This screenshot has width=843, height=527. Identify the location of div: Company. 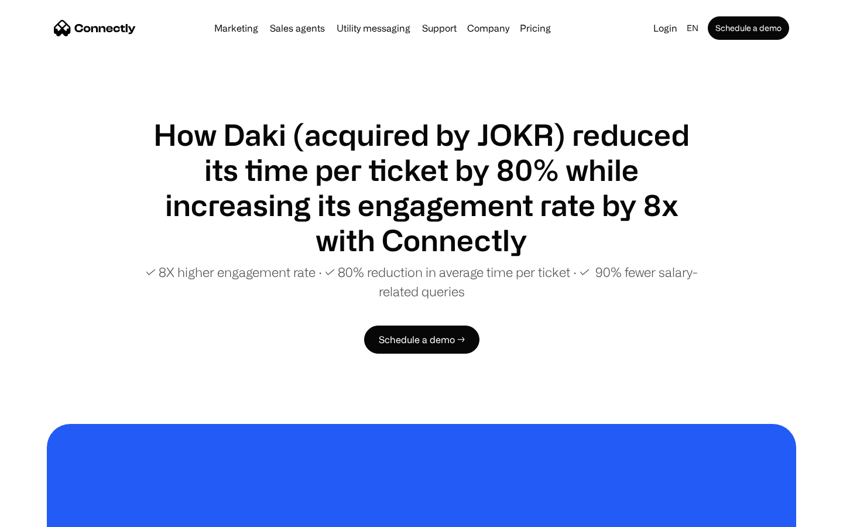
(488, 28).